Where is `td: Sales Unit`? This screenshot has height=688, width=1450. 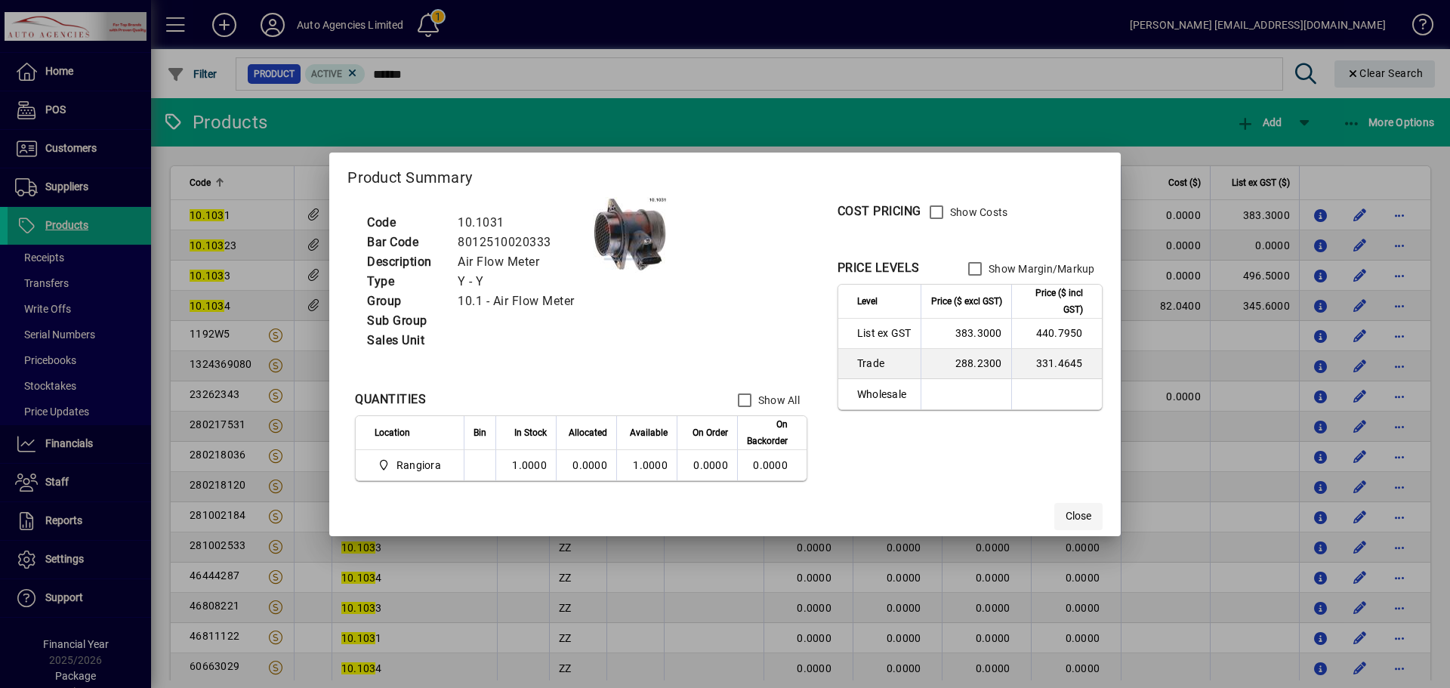
td: Sales Unit is located at coordinates (405, 341).